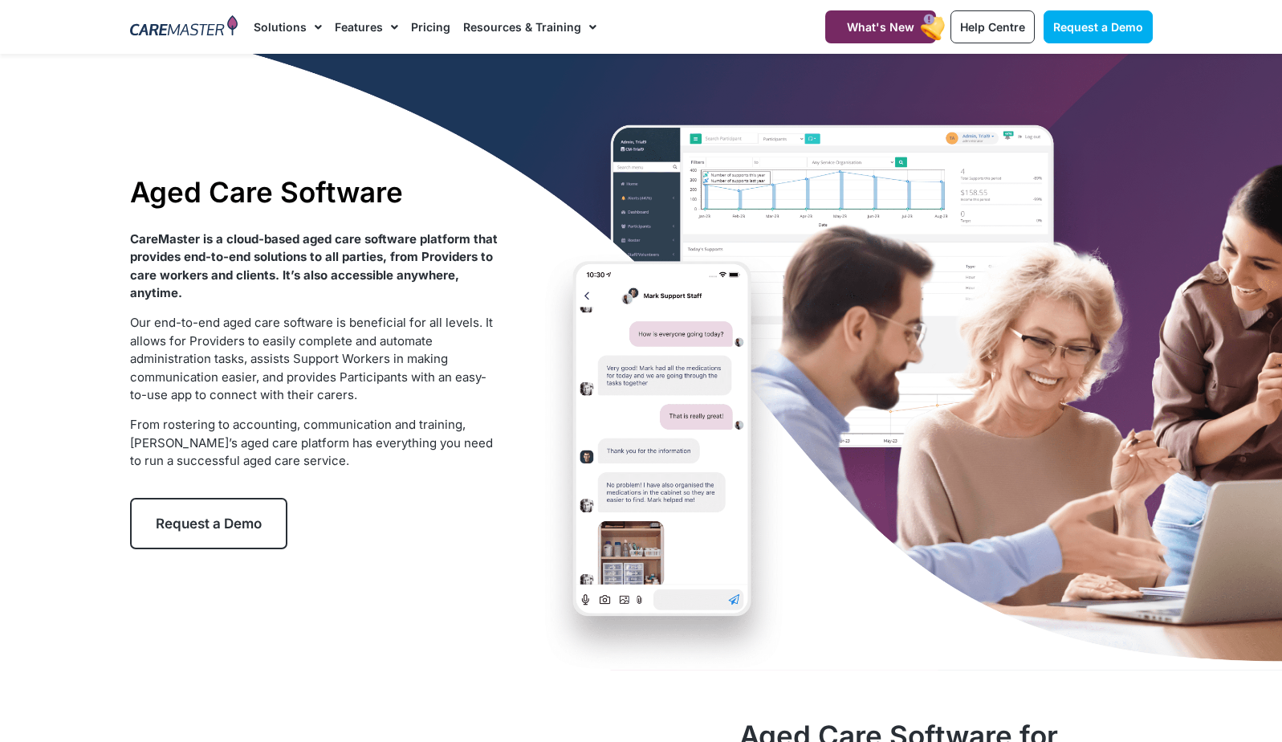 The height and width of the screenshot is (742, 1282). Describe the element at coordinates (992, 26) in the screenshot. I see `span: Help Centre` at that location.